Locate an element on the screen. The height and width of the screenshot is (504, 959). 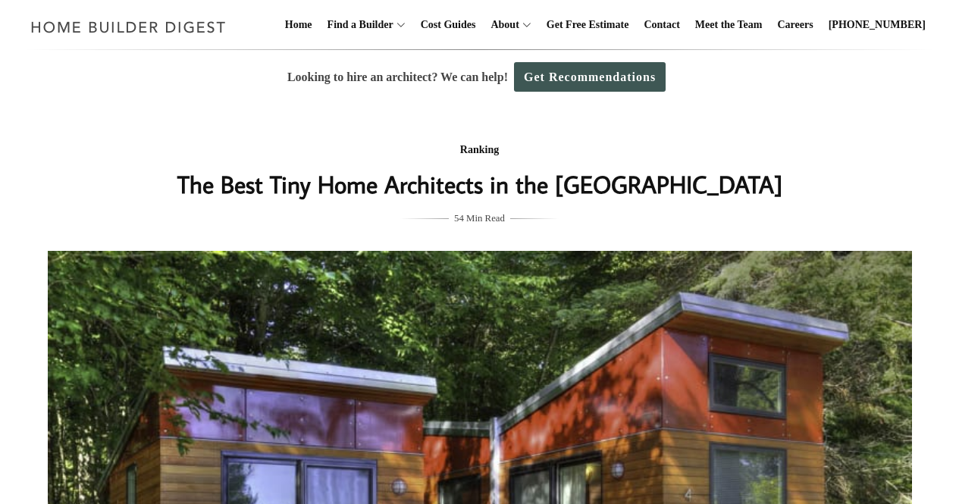
a: Careers is located at coordinates (795, 25).